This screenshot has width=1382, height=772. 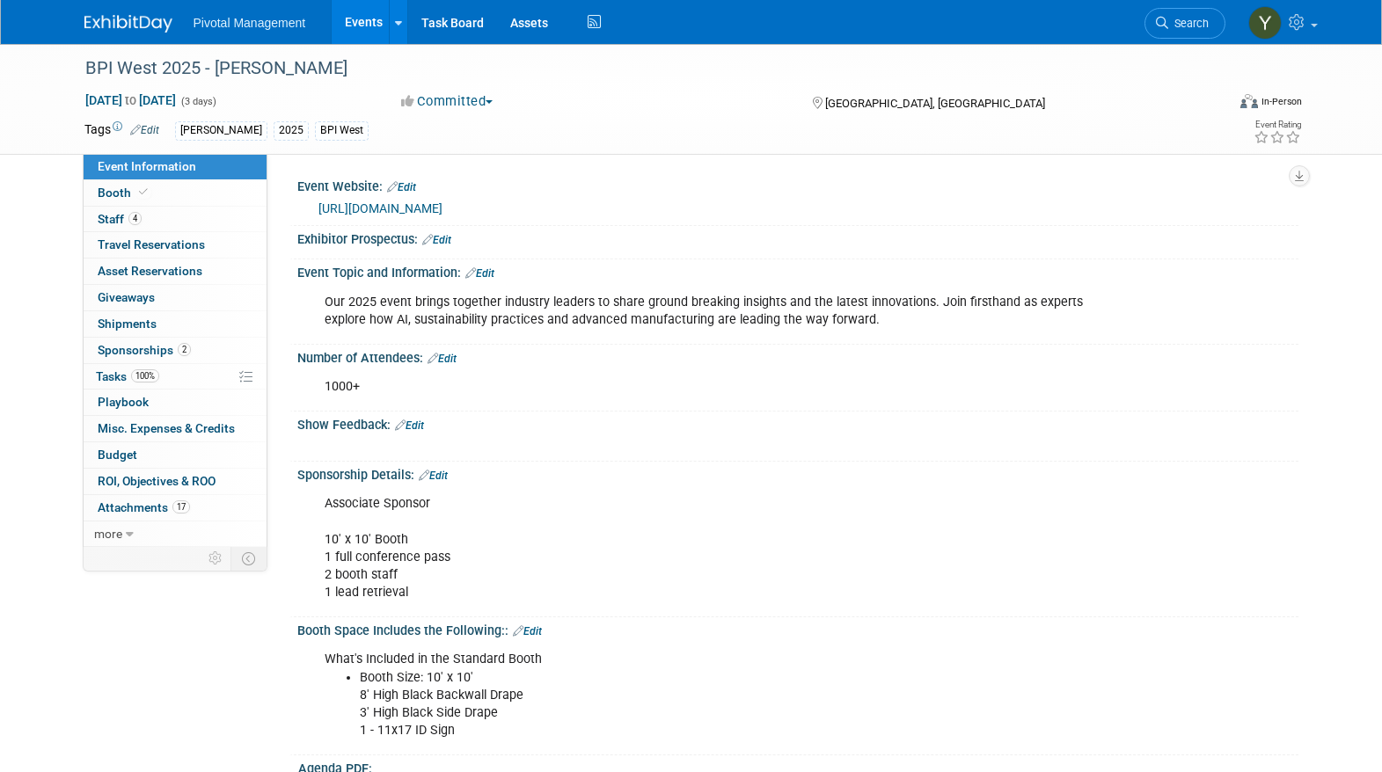 What do you see at coordinates (1281, 101) in the screenshot?
I see `div: In-Person` at bounding box center [1281, 101].